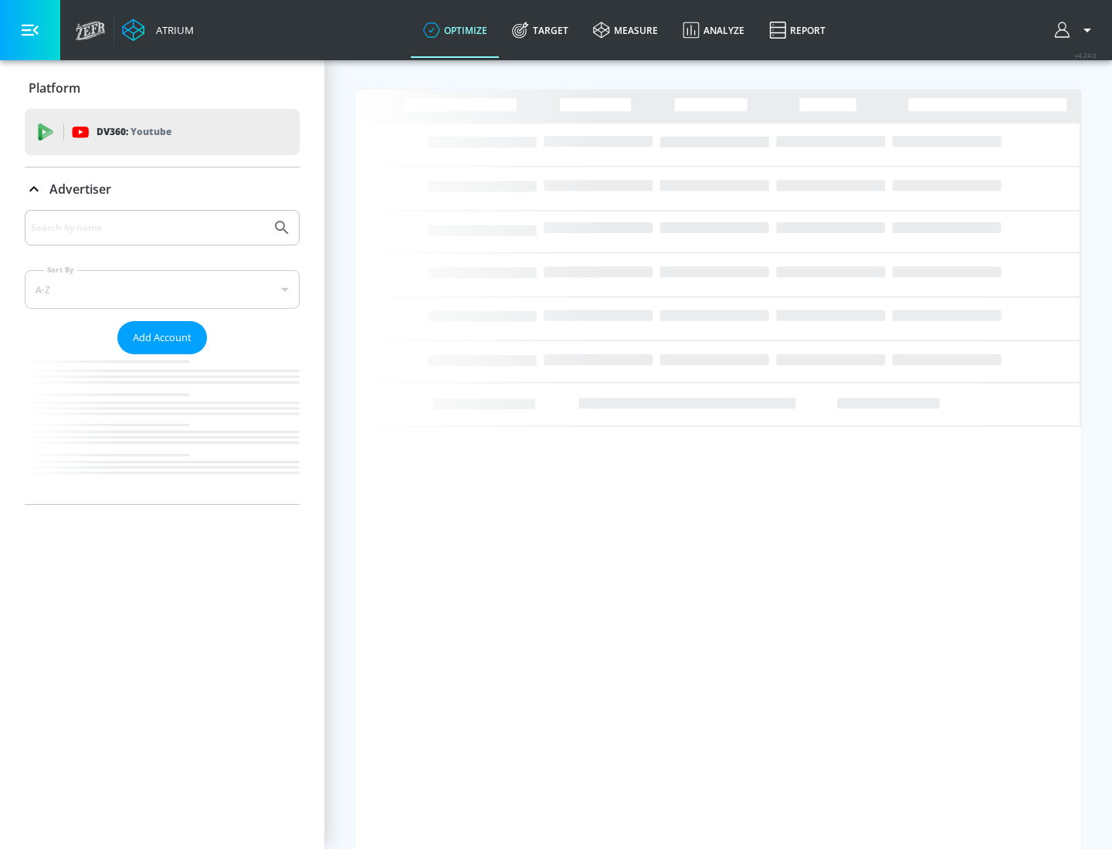  What do you see at coordinates (625, 30) in the screenshot?
I see `a: measure` at bounding box center [625, 30].